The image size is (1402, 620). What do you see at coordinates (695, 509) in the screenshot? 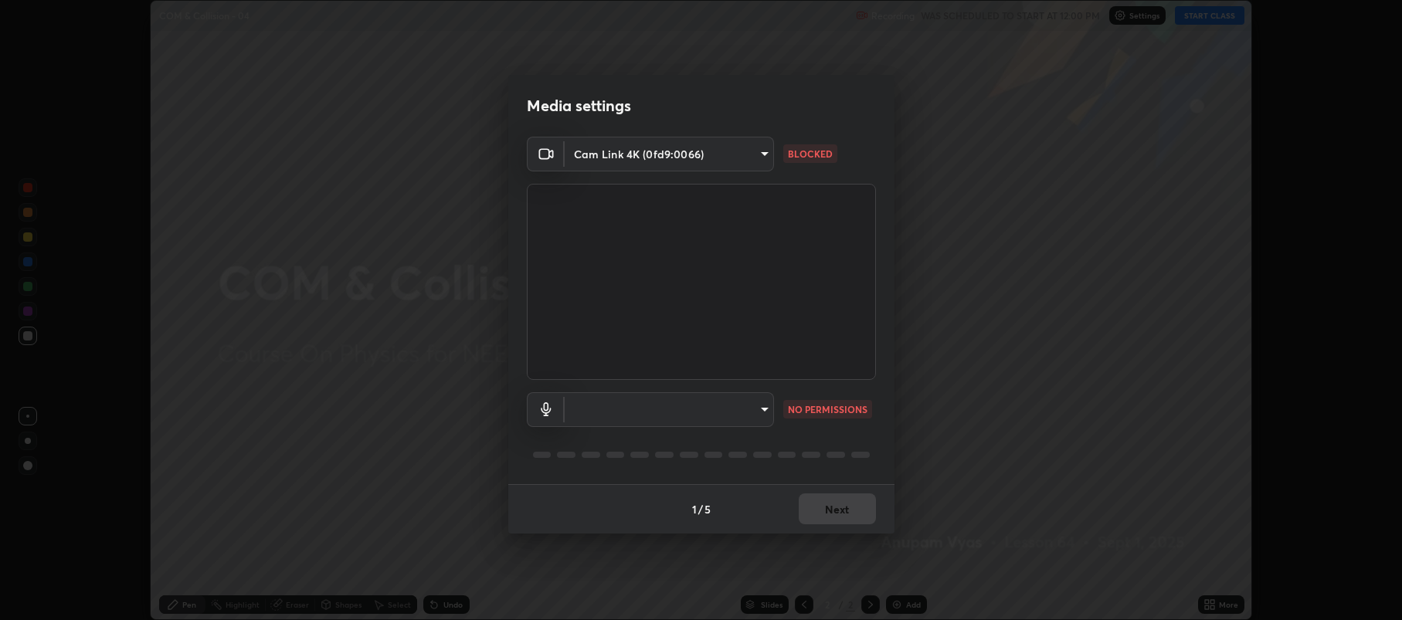
I see `h4: 1` at bounding box center [695, 509].